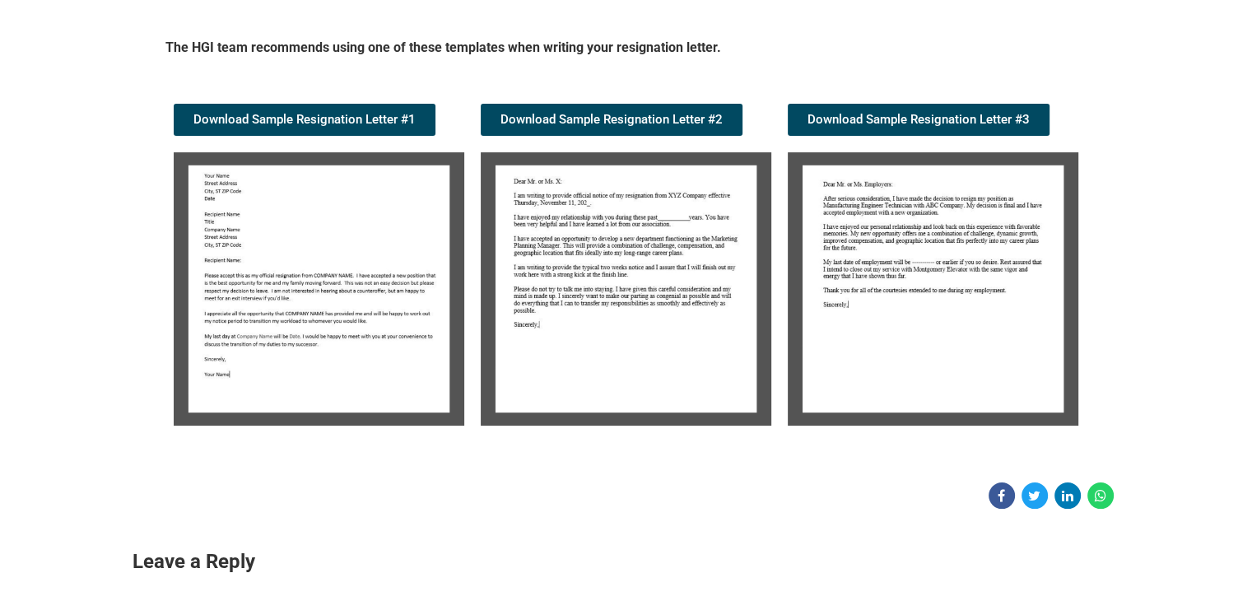 This screenshot has width=1252, height=601. What do you see at coordinates (611, 119) in the screenshot?
I see `span: Download Sample Resignation Letter #2` at bounding box center [611, 119].